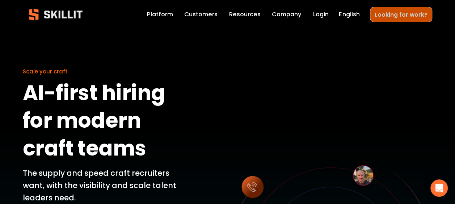  What do you see at coordinates (107, 185) in the screenshot?
I see `p: The supply and speed craft recruiters want, with the visibility and scale talent leaders need.` at bounding box center [107, 185].